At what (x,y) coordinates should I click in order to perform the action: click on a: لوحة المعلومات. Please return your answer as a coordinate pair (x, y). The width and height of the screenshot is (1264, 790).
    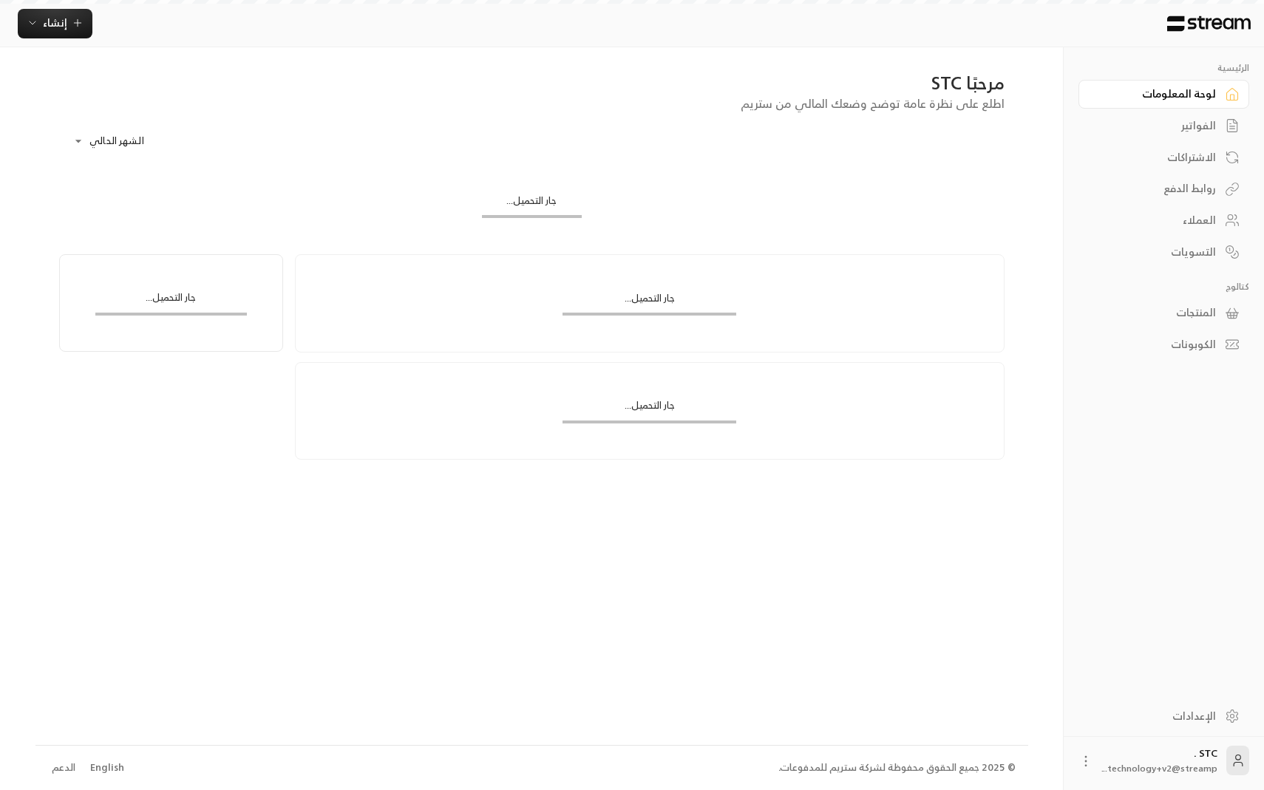
    Looking at the image, I should click on (1164, 94).